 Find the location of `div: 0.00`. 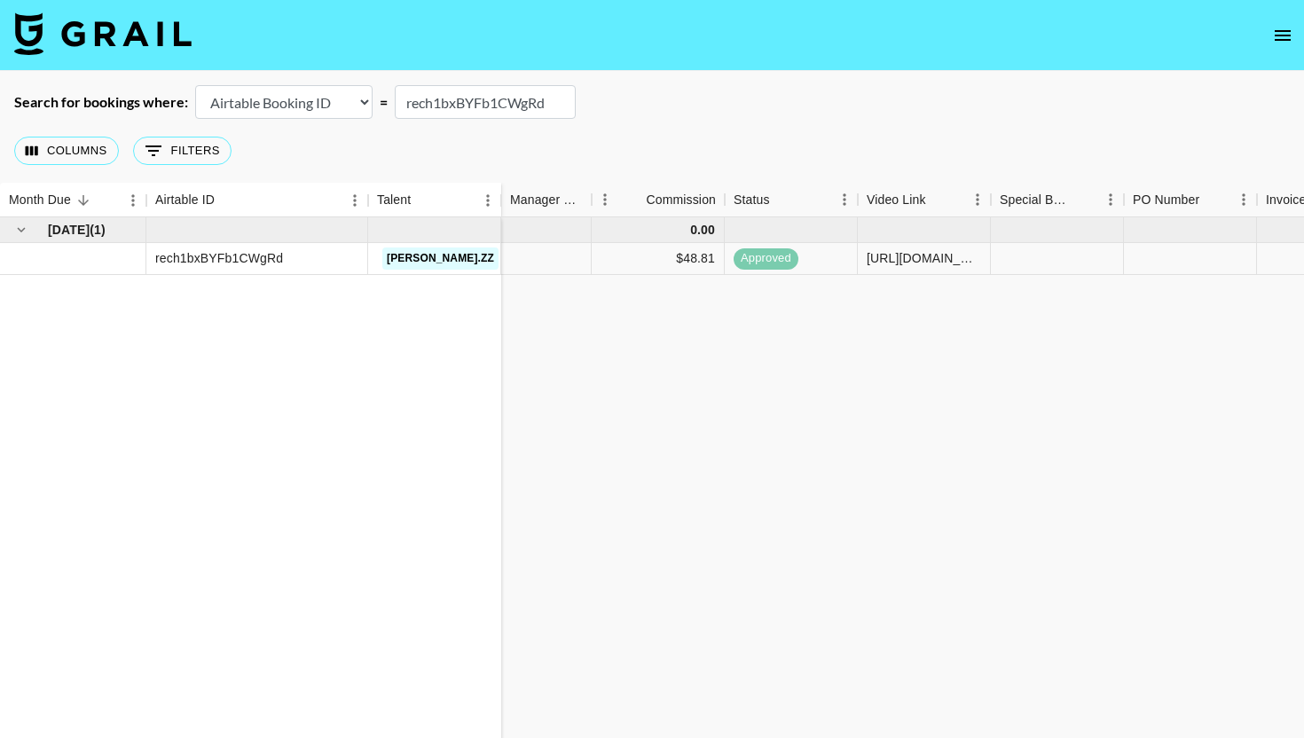

div: 0.00 is located at coordinates (702, 230).